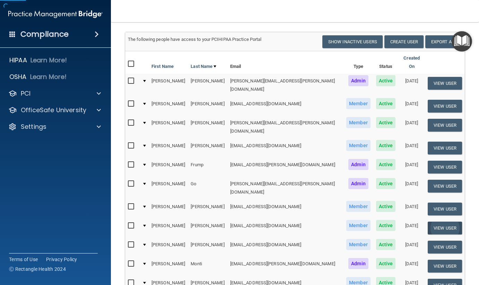 The height and width of the screenshot is (285, 479). Describe the element at coordinates (461, 41) in the screenshot. I see `button: Open Resource Center` at that location.